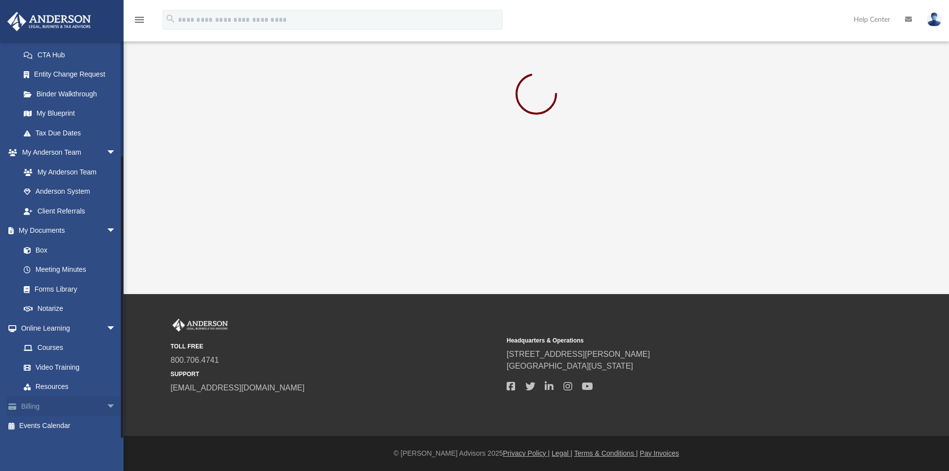  I want to click on a: Privacy Policy |, so click(526, 453).